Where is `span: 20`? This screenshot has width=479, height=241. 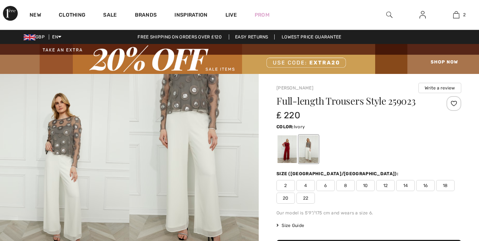 span: 20 is located at coordinates (286, 198).